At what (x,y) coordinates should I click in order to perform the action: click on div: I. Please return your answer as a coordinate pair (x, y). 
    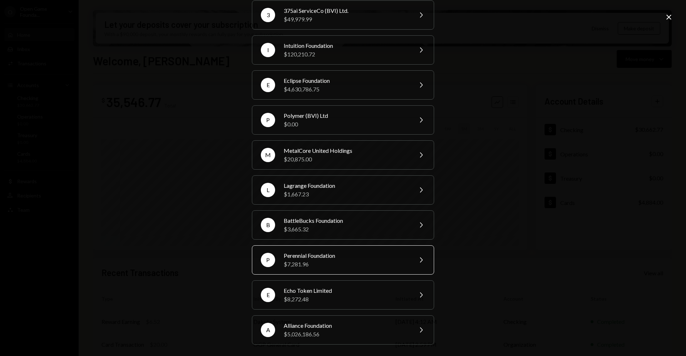
    Looking at the image, I should click on (268, 50).